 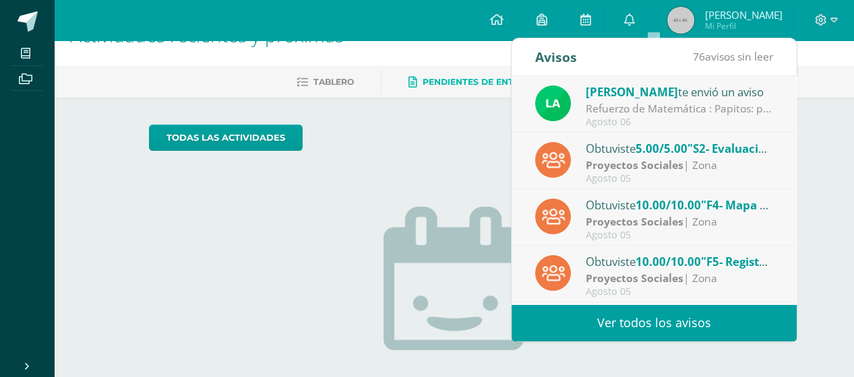 I want to click on span: Pendientes de entrega, so click(x=480, y=82).